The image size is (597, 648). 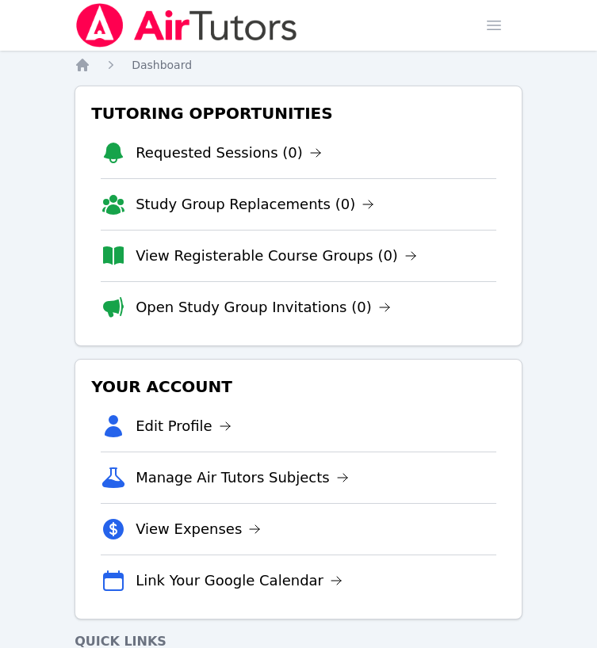 I want to click on a: Open Study Group Invitations (0), so click(x=263, y=308).